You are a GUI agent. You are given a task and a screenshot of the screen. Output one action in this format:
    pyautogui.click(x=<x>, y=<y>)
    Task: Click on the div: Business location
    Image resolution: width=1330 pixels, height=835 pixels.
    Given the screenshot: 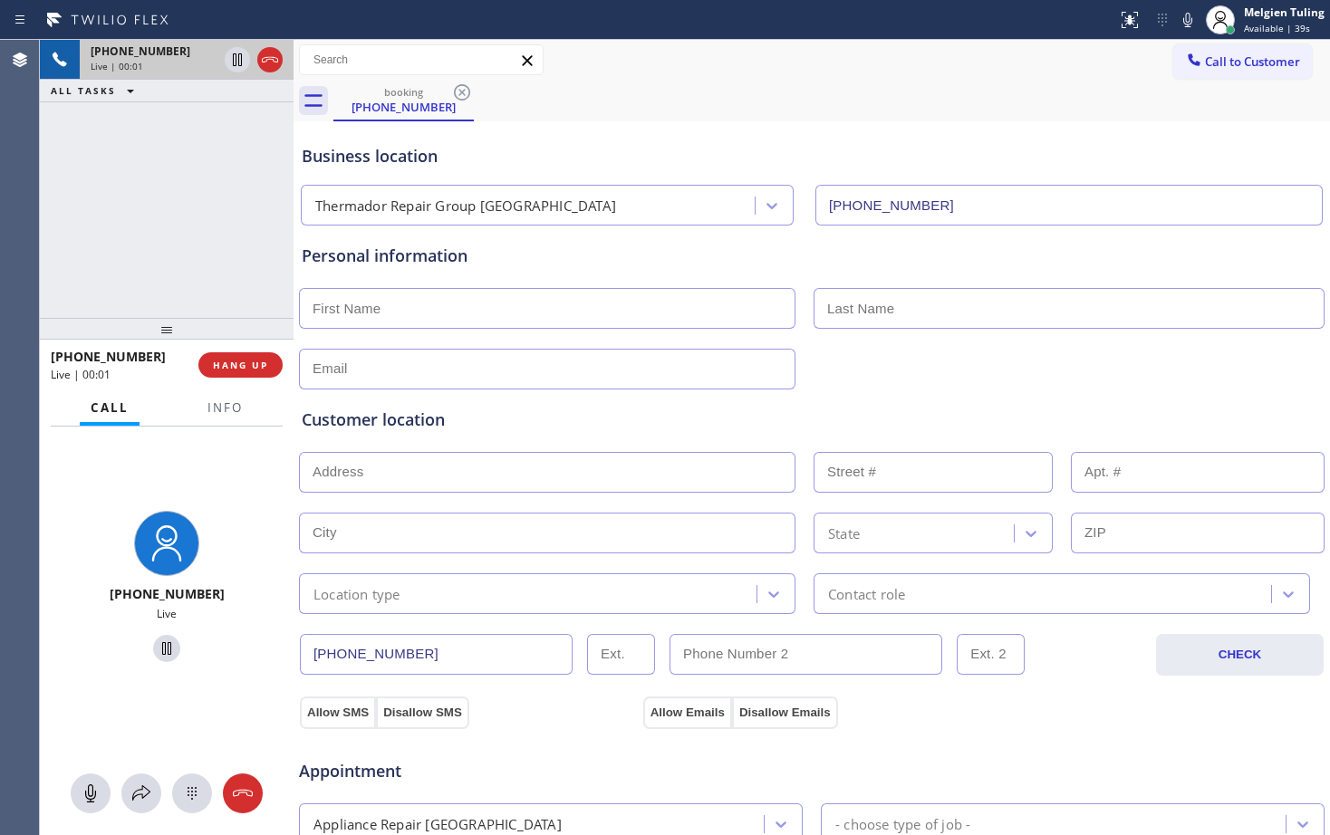 What is the action you would take?
    pyautogui.click(x=812, y=156)
    